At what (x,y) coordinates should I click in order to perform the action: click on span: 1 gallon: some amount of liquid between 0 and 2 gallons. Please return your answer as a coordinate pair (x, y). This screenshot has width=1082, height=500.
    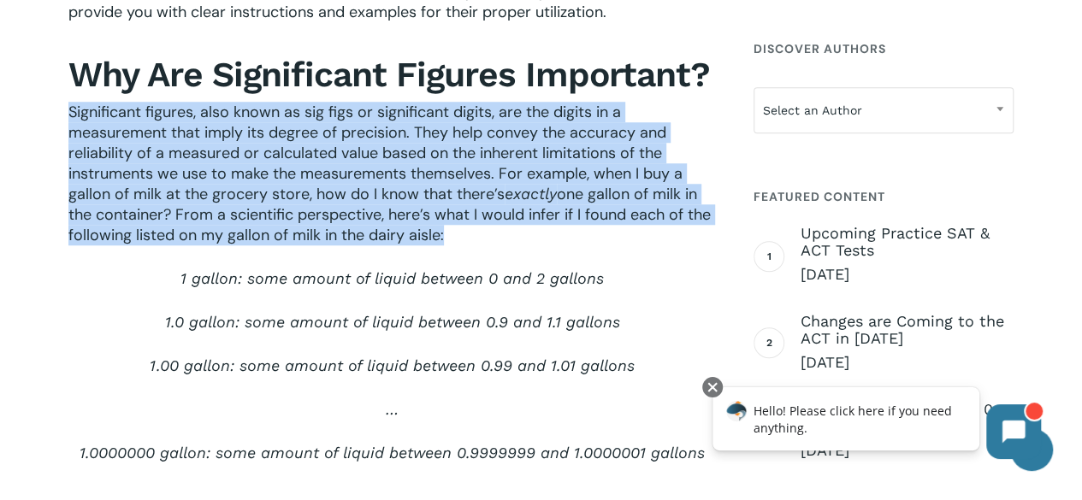
    Looking at the image, I should click on (392, 278).